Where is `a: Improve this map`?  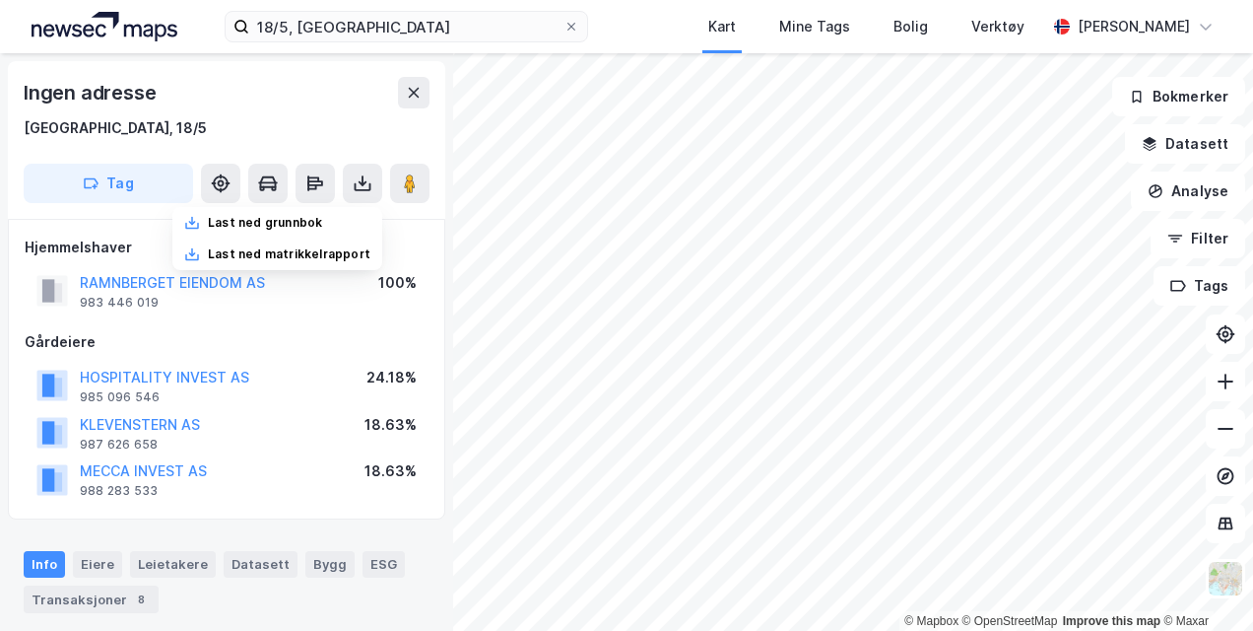
a: Improve this map is located at coordinates (1111, 621).